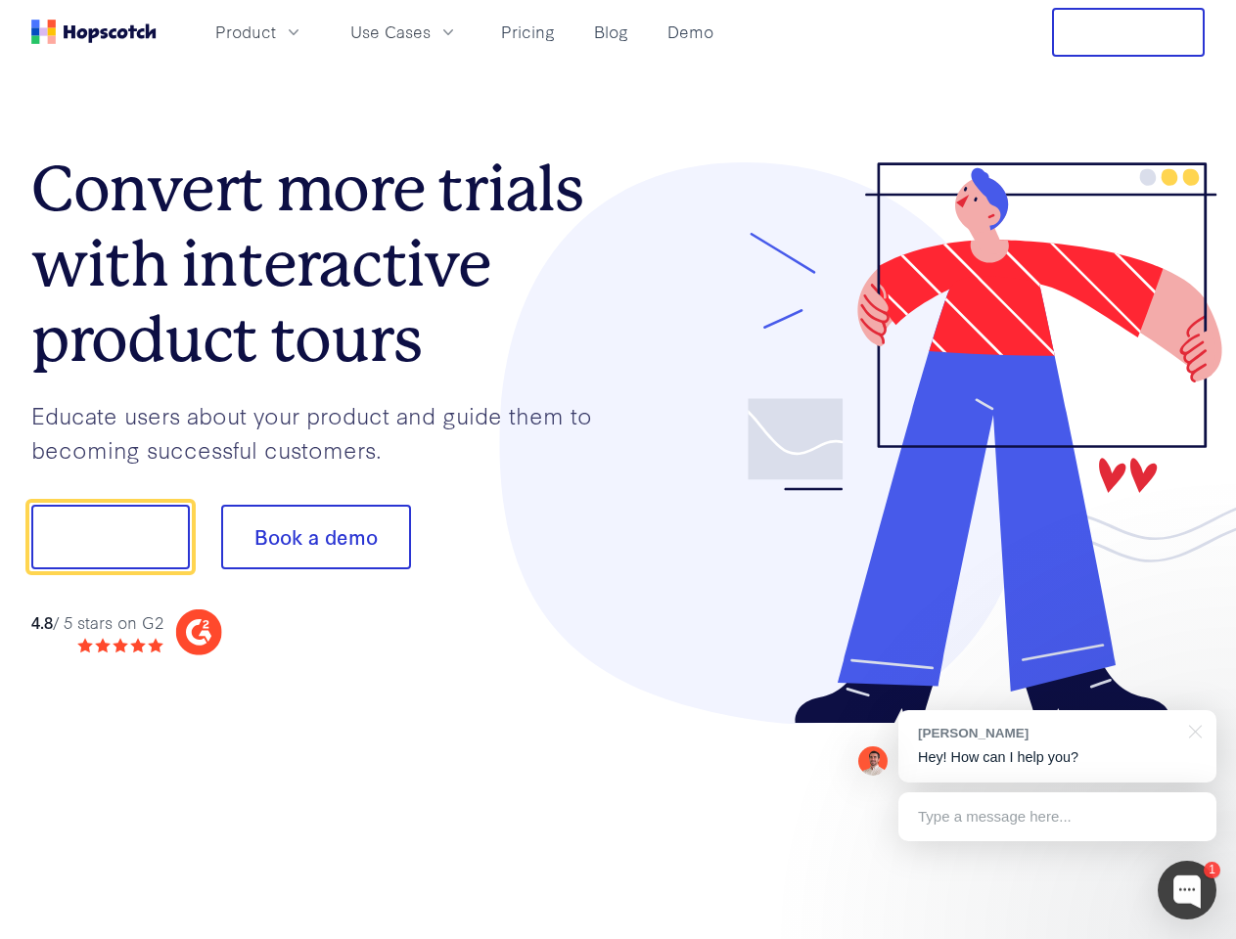 The image size is (1236, 939). I want to click on span: Use Cases, so click(390, 31).